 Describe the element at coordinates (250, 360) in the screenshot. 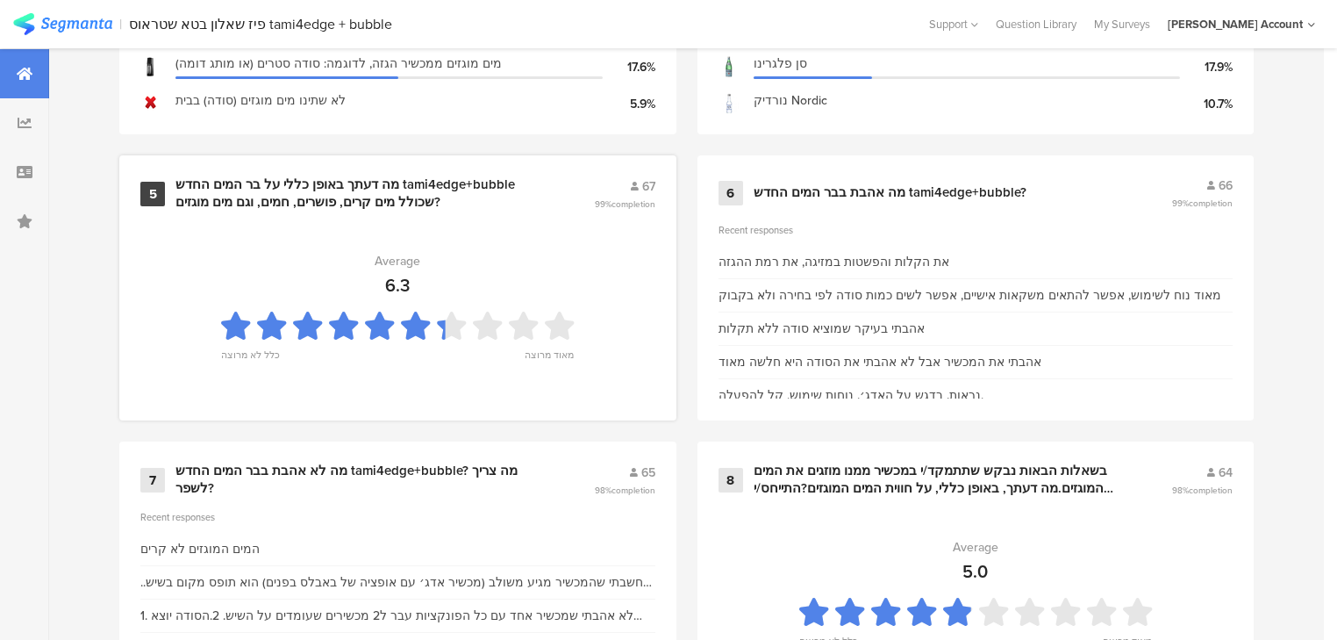

I see `div: כלל לא מרוצה` at that location.